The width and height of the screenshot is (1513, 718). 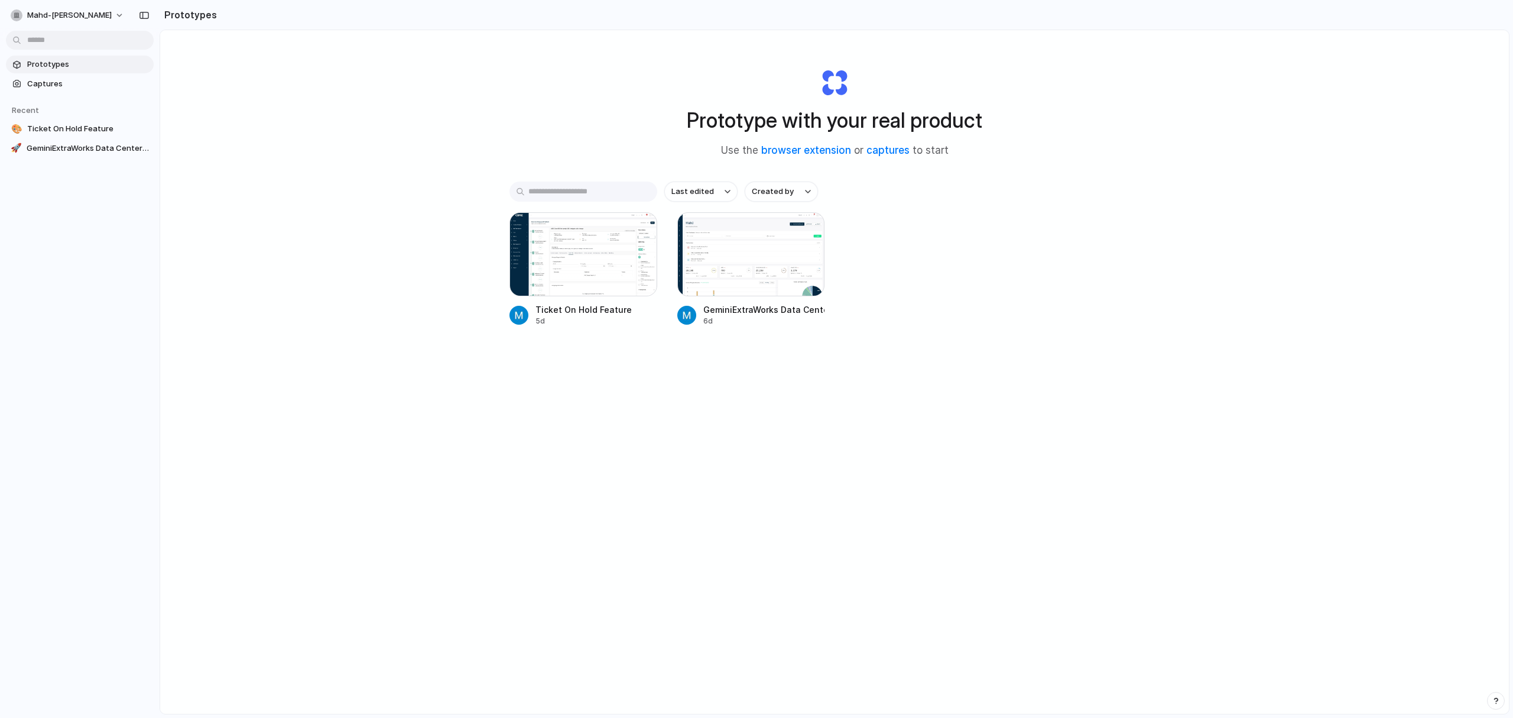 What do you see at coordinates (87, 148) in the screenshot?
I see `span: GeminiExtraWorks Data Center ITSM Dashboard` at bounding box center [87, 148].